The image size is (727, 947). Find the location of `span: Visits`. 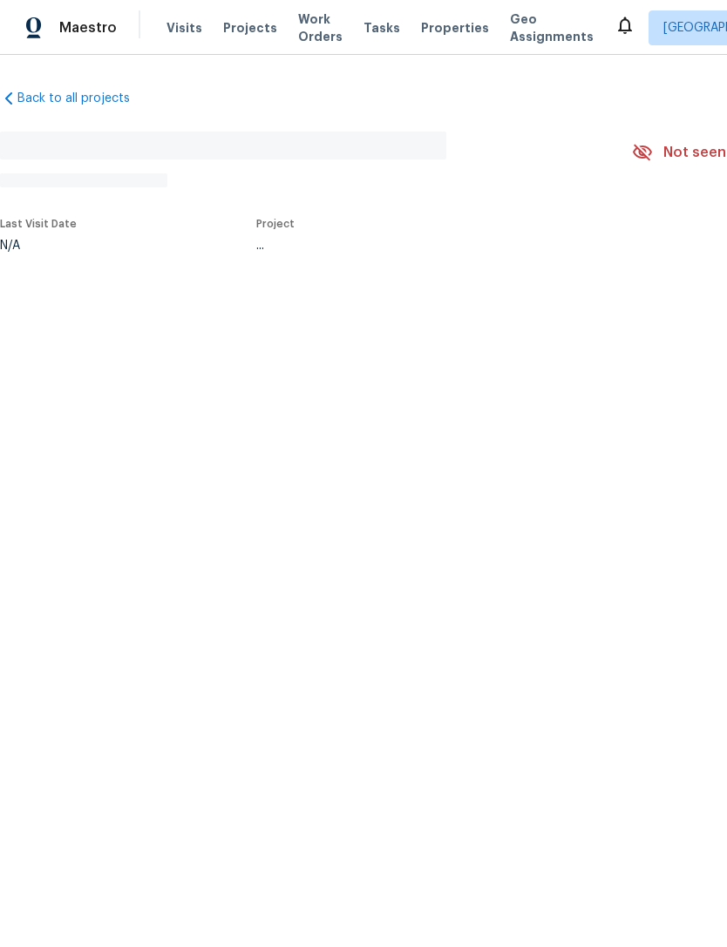

span: Visits is located at coordinates (184, 28).